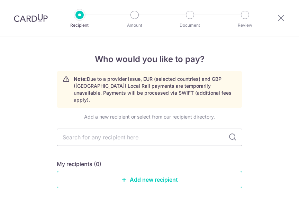 This screenshot has width=299, height=199. Describe the element at coordinates (150, 137) in the screenshot. I see `input: Search for any recipient here` at that location.